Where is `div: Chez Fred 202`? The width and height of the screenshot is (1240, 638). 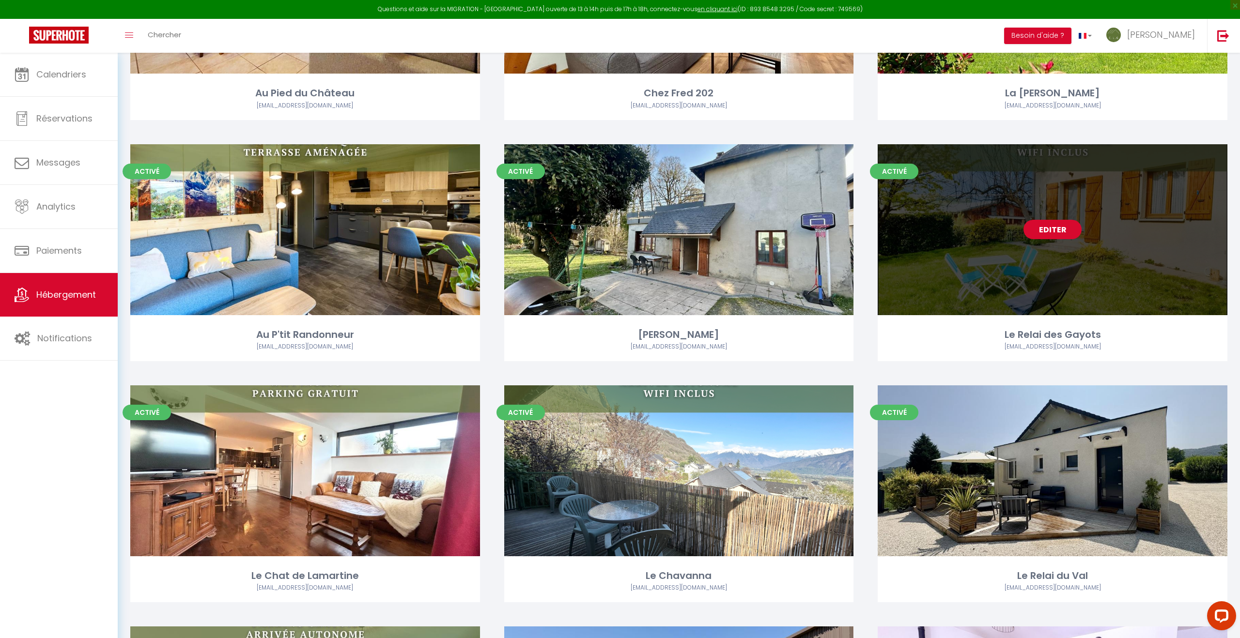 div: Chez Fred 202 is located at coordinates (679, 93).